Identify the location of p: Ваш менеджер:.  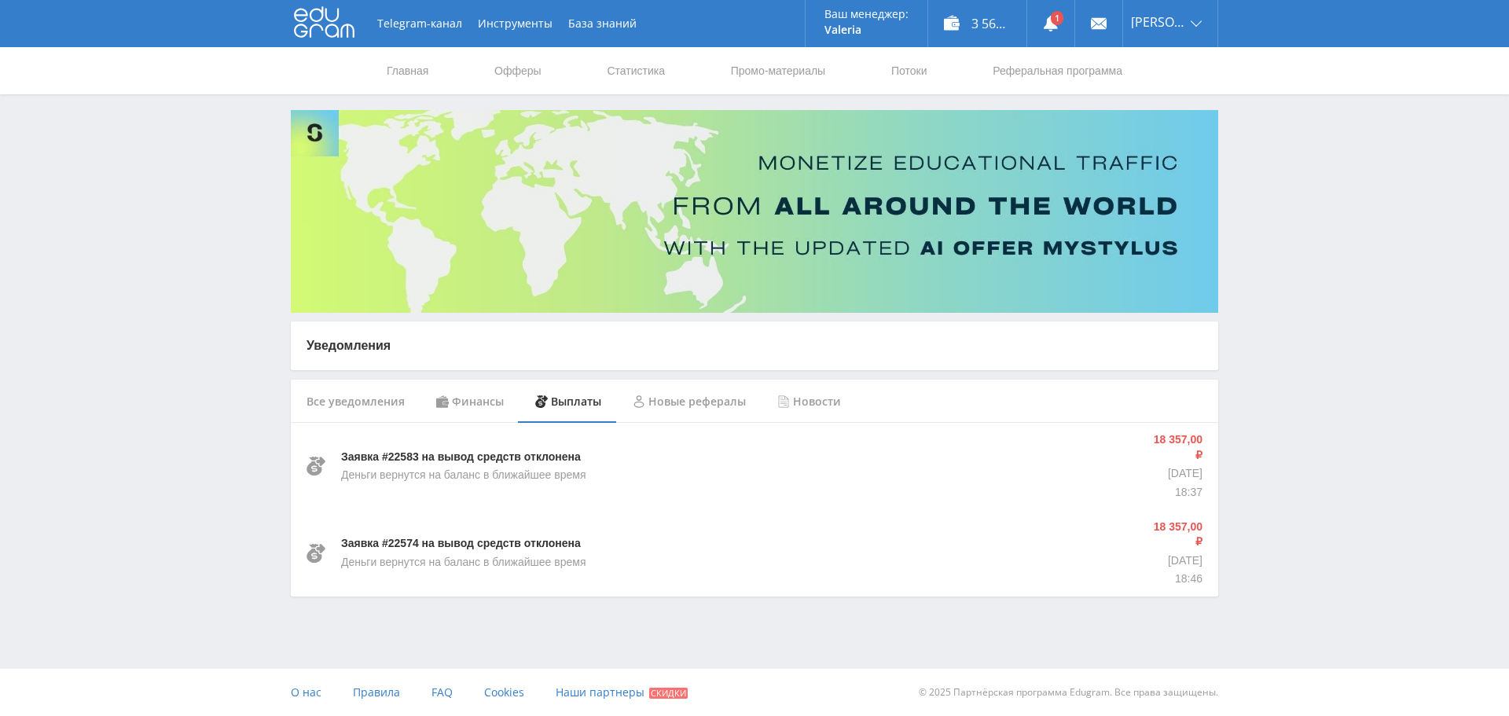
(866, 14).